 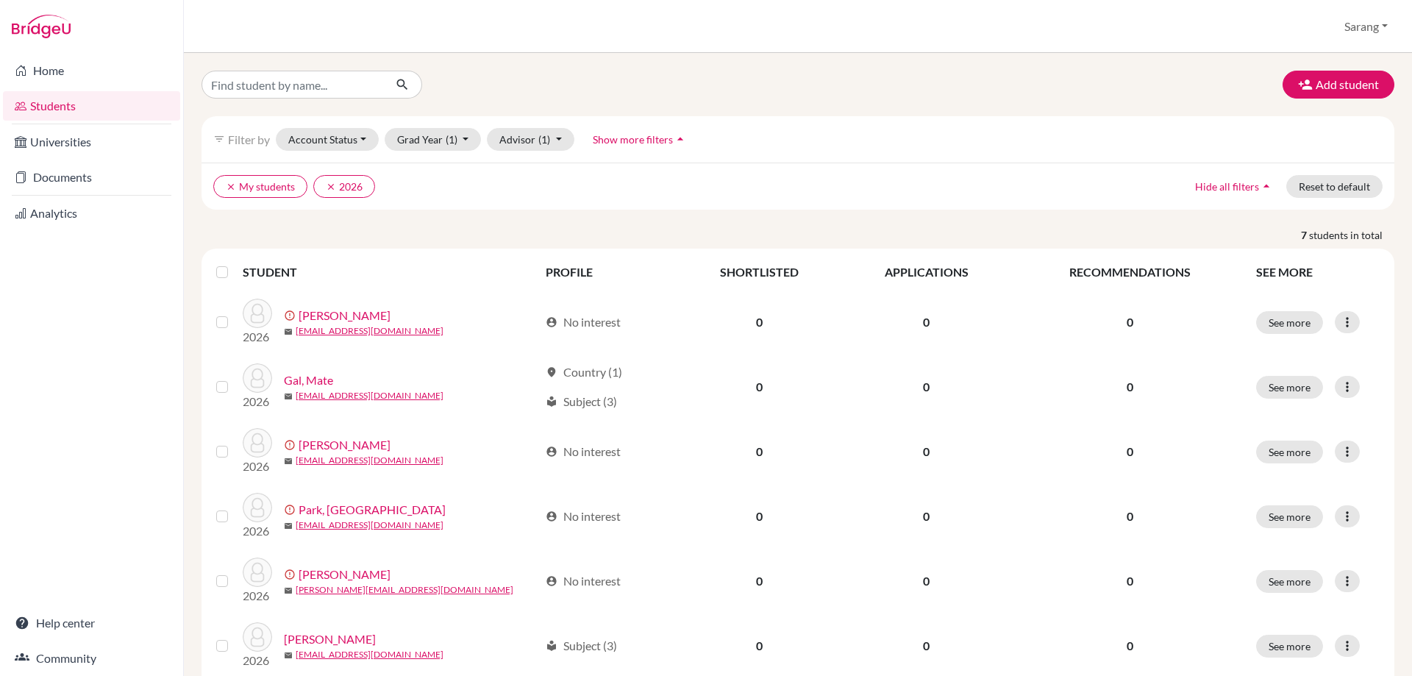 I want to click on a: Analytics, so click(x=91, y=213).